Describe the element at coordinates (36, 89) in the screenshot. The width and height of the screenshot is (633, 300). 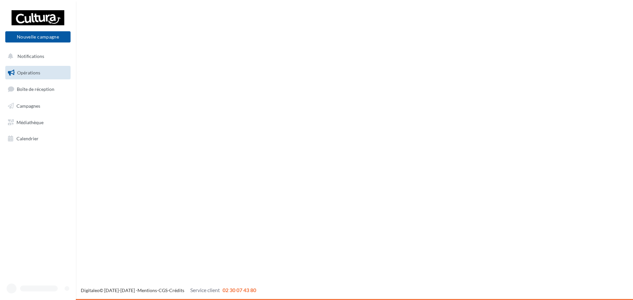
I see `span: Boîte de réception` at that location.